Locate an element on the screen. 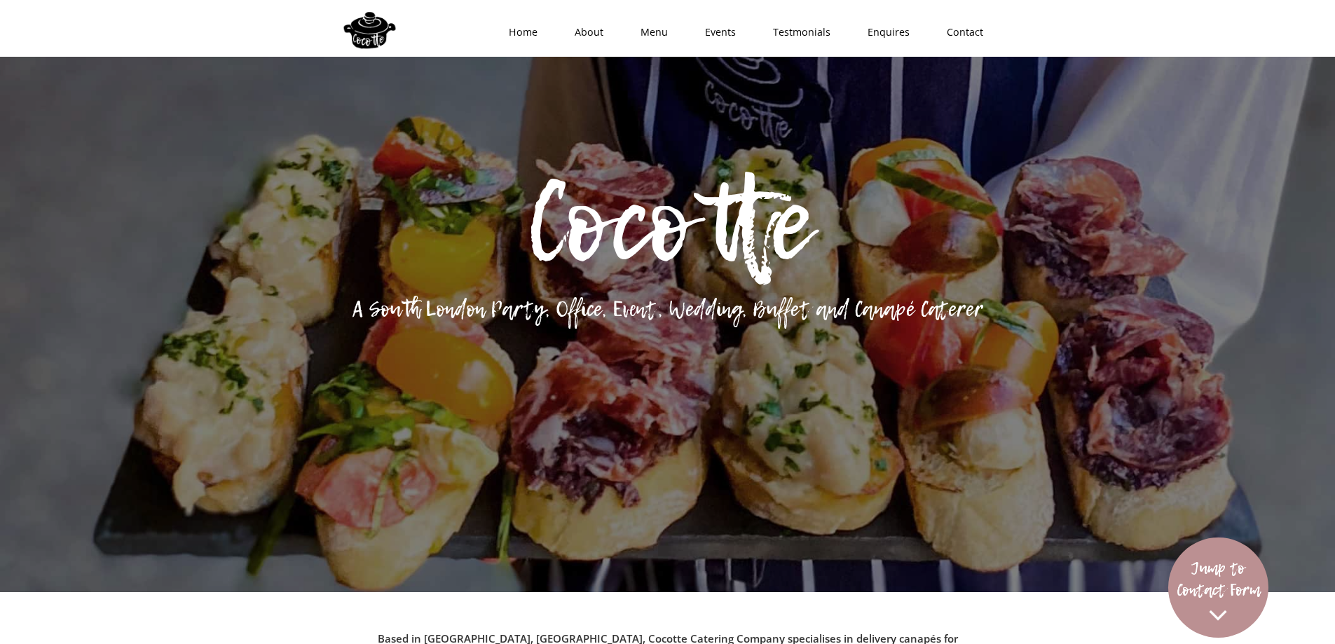  a: Home is located at coordinates (519, 32).